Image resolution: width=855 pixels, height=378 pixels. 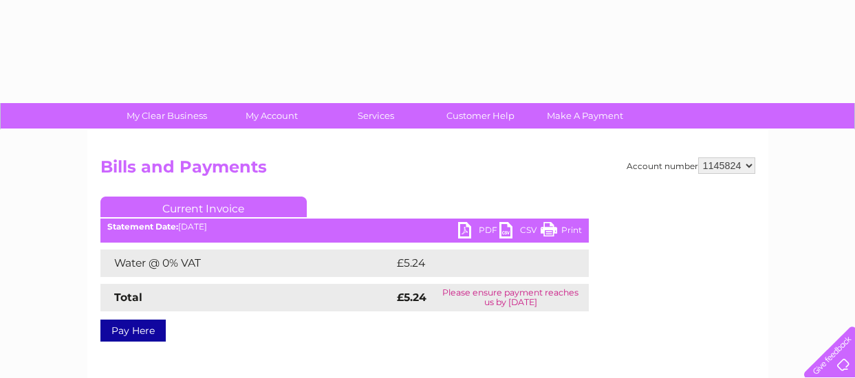 I want to click on a: Services, so click(x=375, y=115).